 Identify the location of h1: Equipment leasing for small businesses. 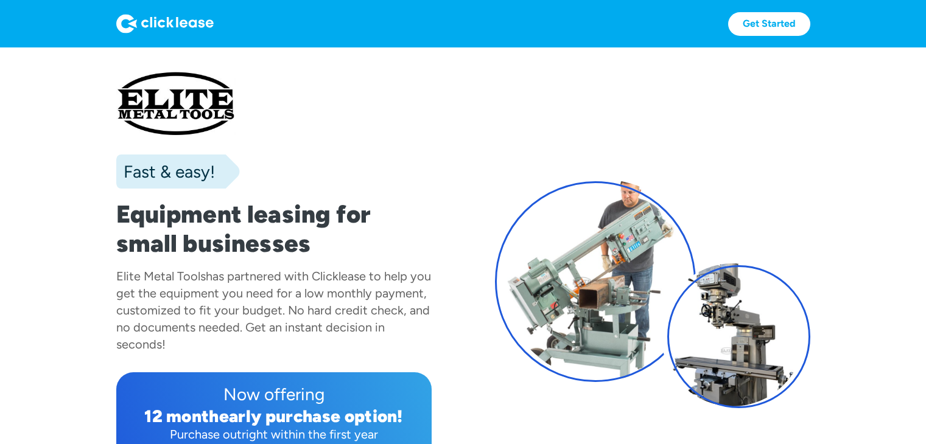
(274, 229).